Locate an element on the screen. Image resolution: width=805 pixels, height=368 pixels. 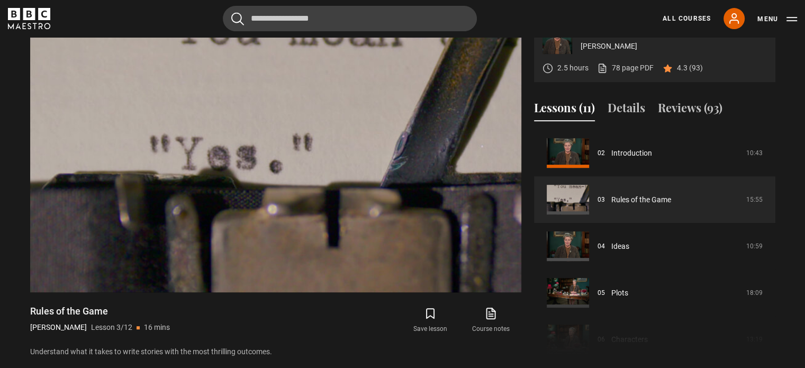
a: Plots is located at coordinates (620, 293).